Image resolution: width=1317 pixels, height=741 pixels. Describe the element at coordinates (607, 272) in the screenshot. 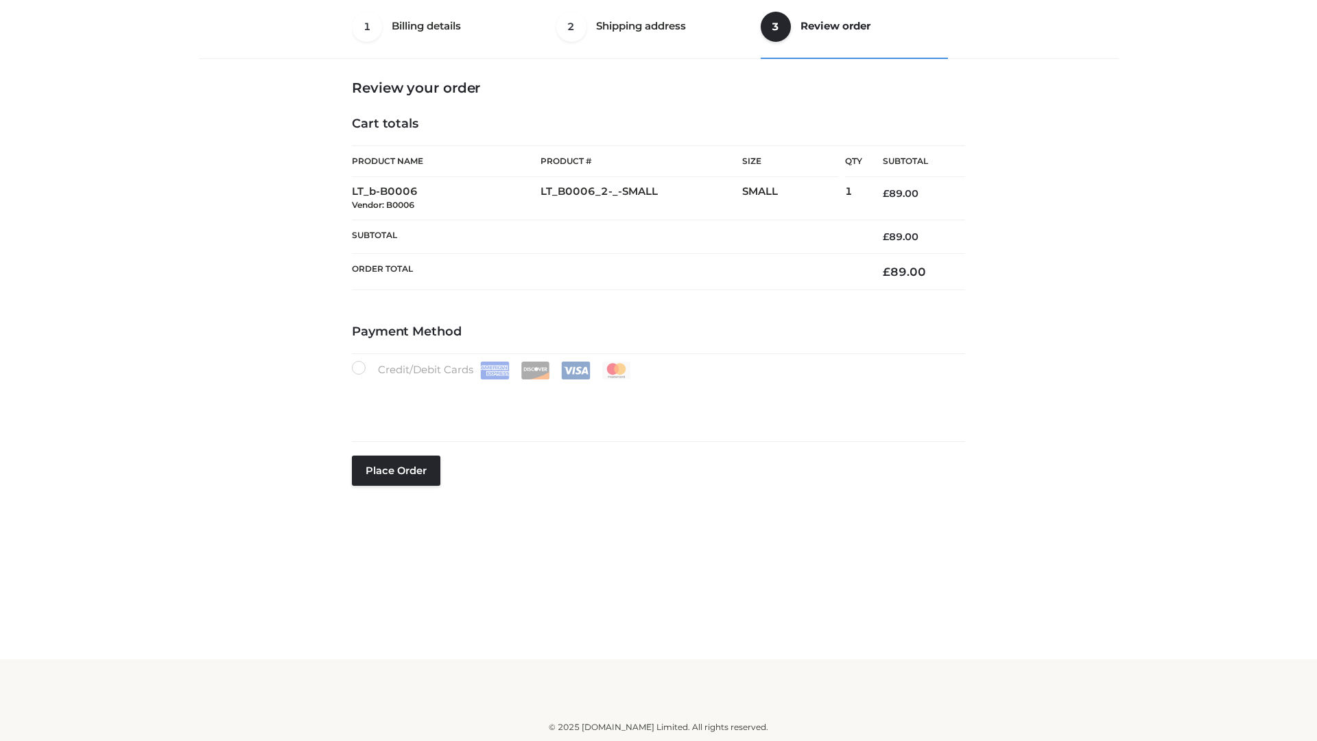

I see `th: Order Total` at that location.